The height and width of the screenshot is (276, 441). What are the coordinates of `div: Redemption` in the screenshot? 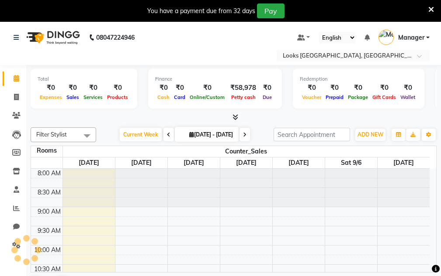 It's located at (358, 79).